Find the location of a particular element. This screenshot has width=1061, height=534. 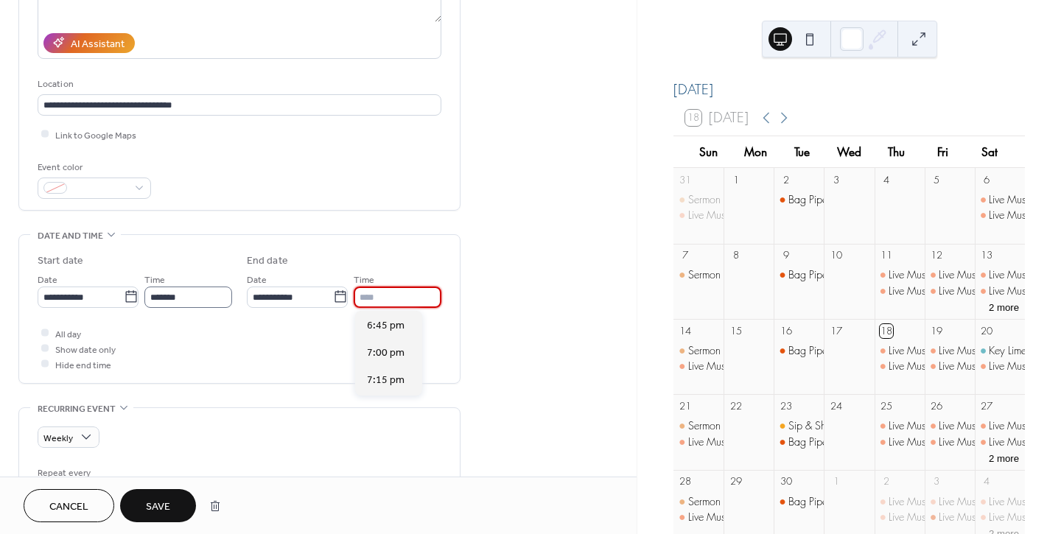

div: Wed is located at coordinates (850, 152).